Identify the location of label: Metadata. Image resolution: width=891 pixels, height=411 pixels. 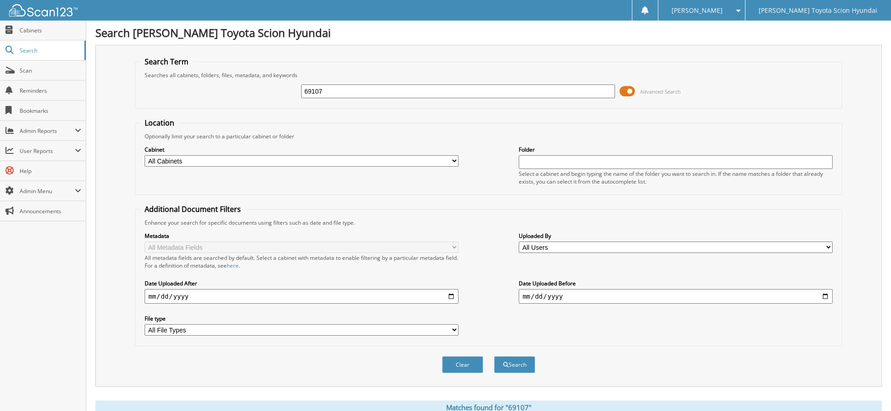
(301, 235).